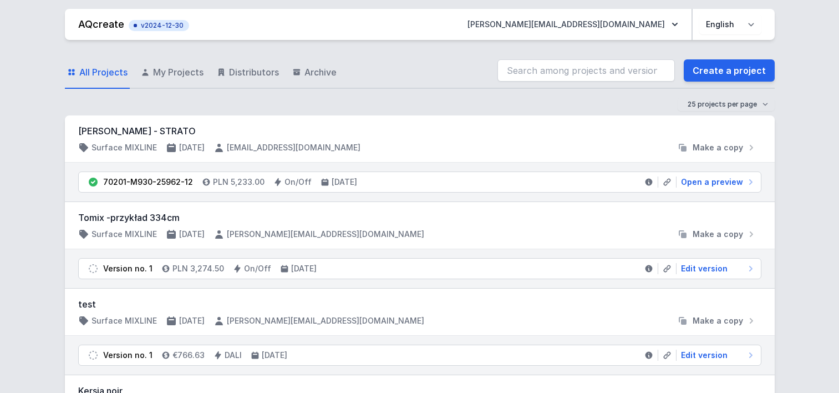 This screenshot has width=839, height=393. Describe the element at coordinates (321, 72) in the screenshot. I see `span: Archive` at that location.